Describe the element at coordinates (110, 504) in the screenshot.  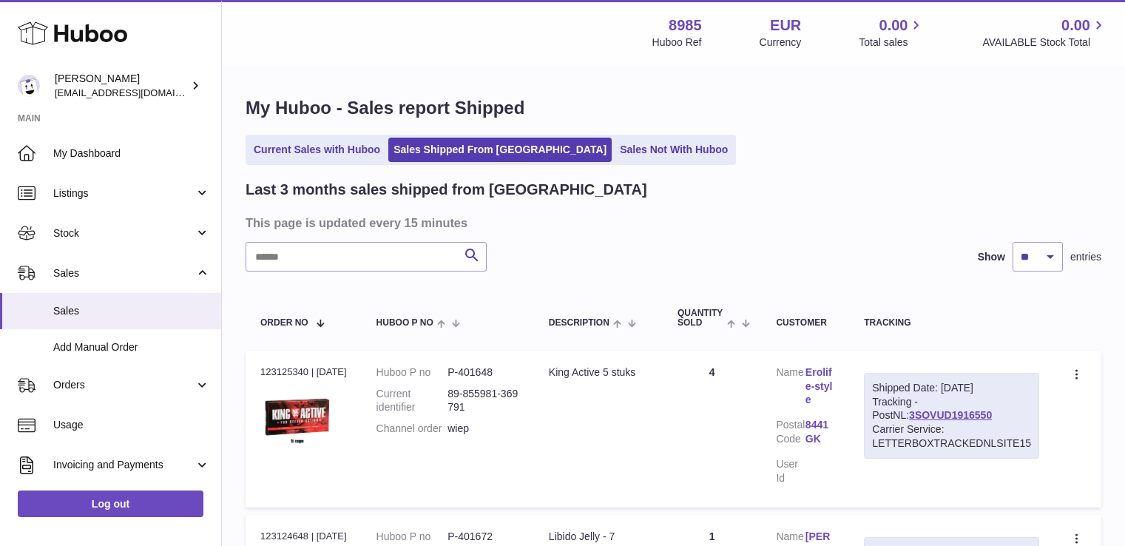
I see `a: Log out` at that location.